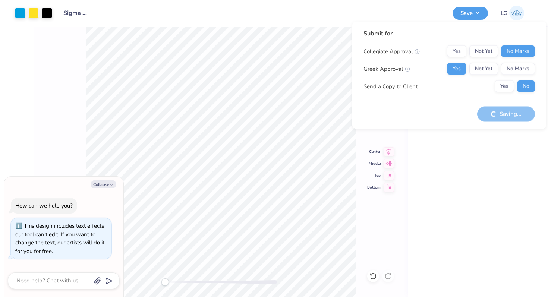 The width and height of the screenshot is (548, 297). What do you see at coordinates (103, 184) in the screenshot?
I see `button: Collapse` at bounding box center [103, 184].